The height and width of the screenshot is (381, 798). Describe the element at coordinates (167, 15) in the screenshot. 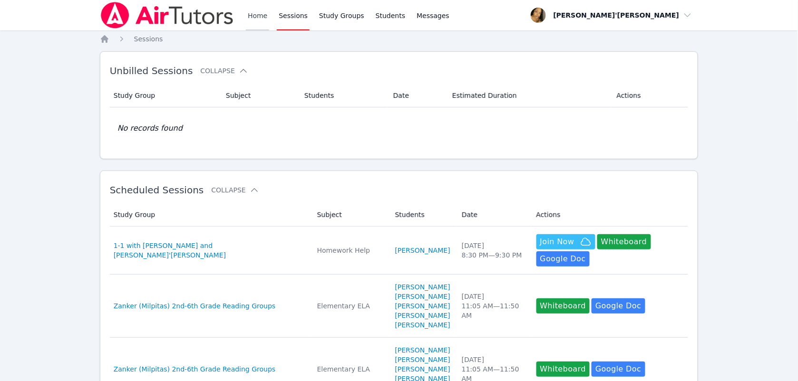

I see `img: Air Tutors` at that location.